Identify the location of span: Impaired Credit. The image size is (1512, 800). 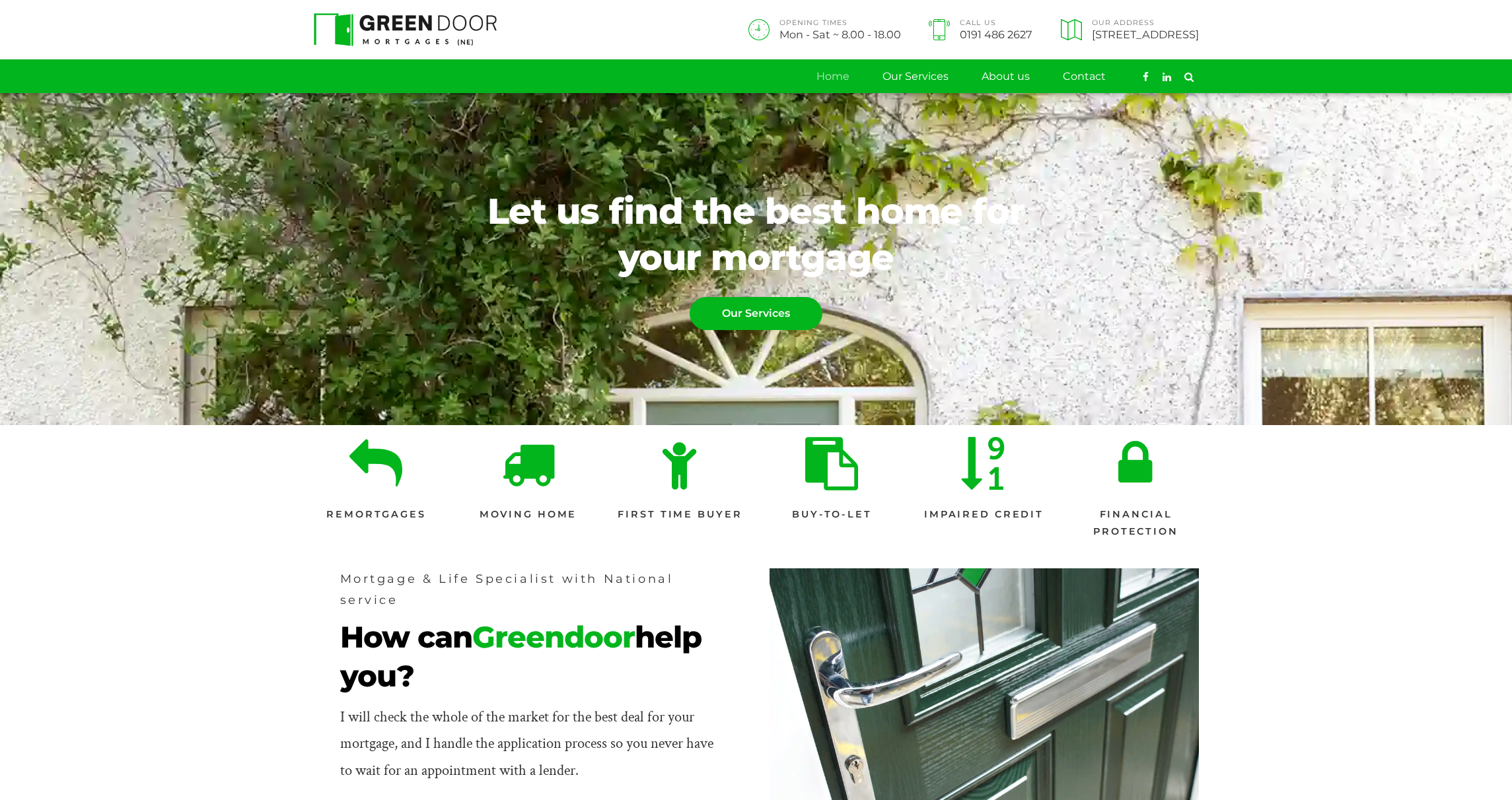
(984, 515).